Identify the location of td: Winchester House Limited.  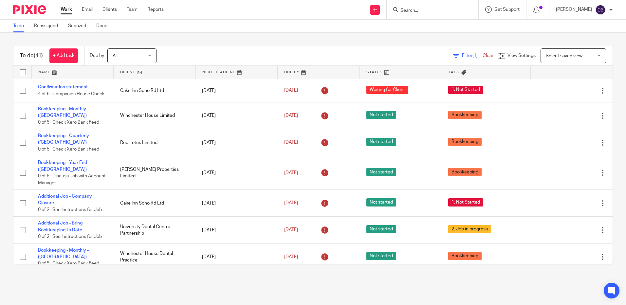
(154, 115).